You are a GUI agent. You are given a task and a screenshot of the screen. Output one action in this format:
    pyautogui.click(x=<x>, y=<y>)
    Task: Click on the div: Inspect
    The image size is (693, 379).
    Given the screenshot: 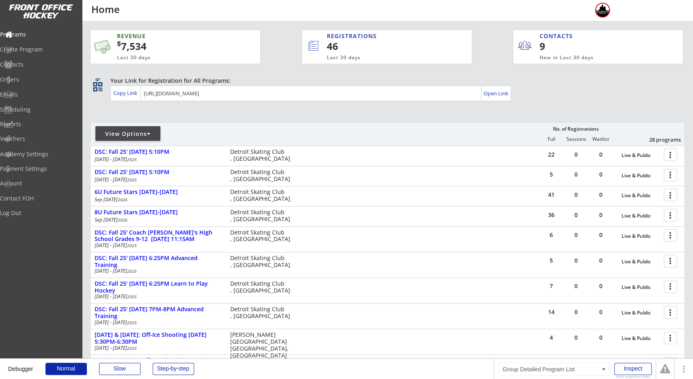 What is the action you would take?
    pyautogui.click(x=633, y=369)
    